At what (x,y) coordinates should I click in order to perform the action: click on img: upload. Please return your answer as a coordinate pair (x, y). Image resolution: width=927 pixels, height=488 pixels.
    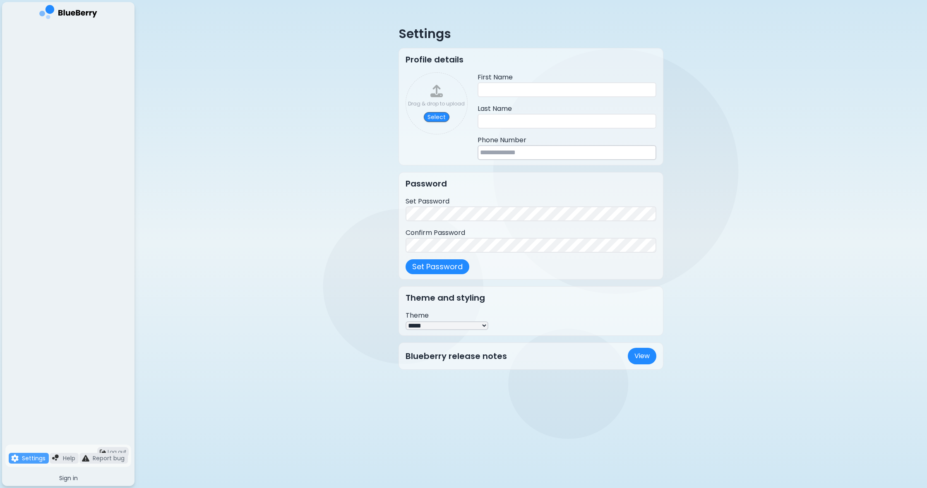
    Looking at the image, I should click on (436, 91).